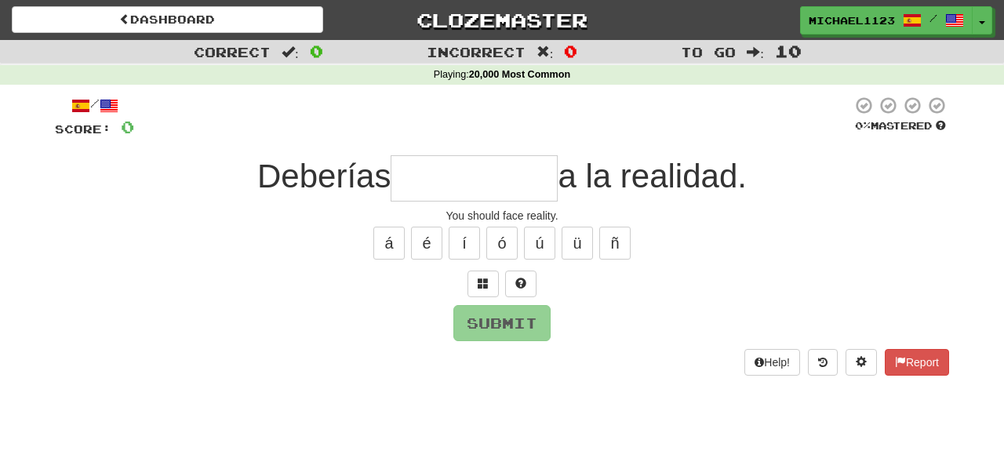 The image size is (1004, 458). What do you see at coordinates (900, 126) in the screenshot?
I see `div: Mastered` at bounding box center [900, 126].